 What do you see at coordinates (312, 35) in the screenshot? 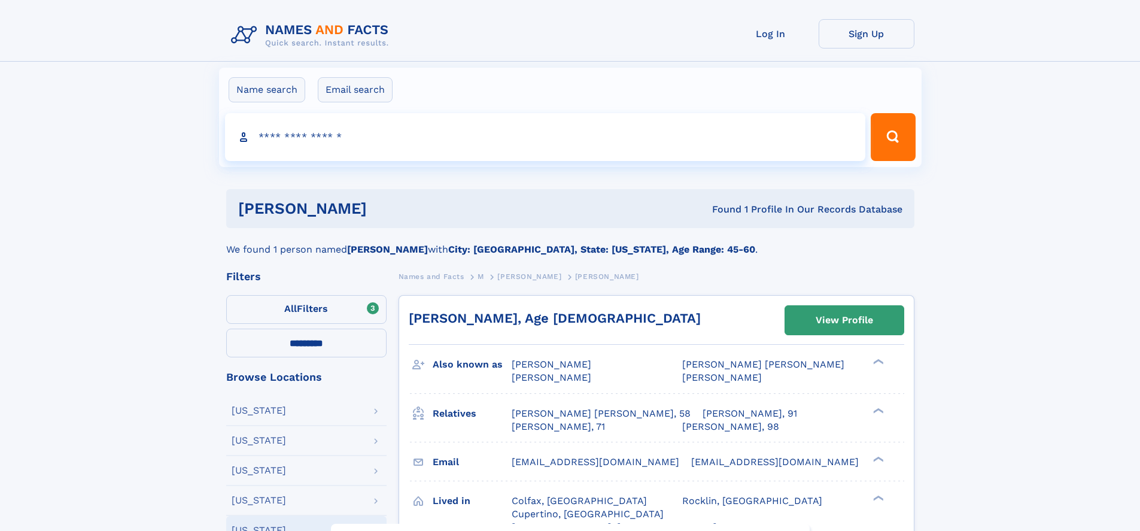
I see `img: Logo Names and Facts` at bounding box center [312, 35].